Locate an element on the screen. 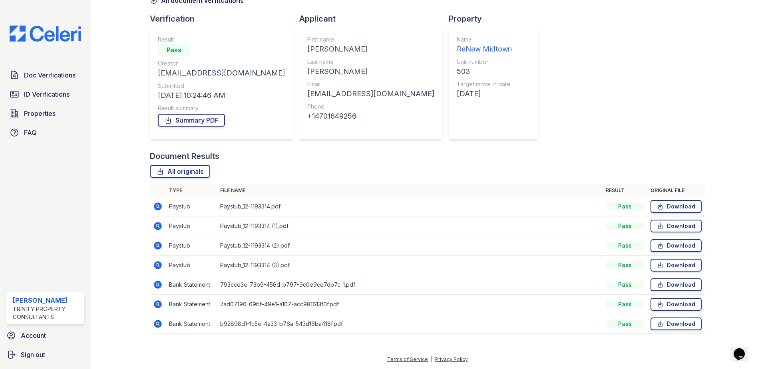  div: Unit number is located at coordinates (484, 62).